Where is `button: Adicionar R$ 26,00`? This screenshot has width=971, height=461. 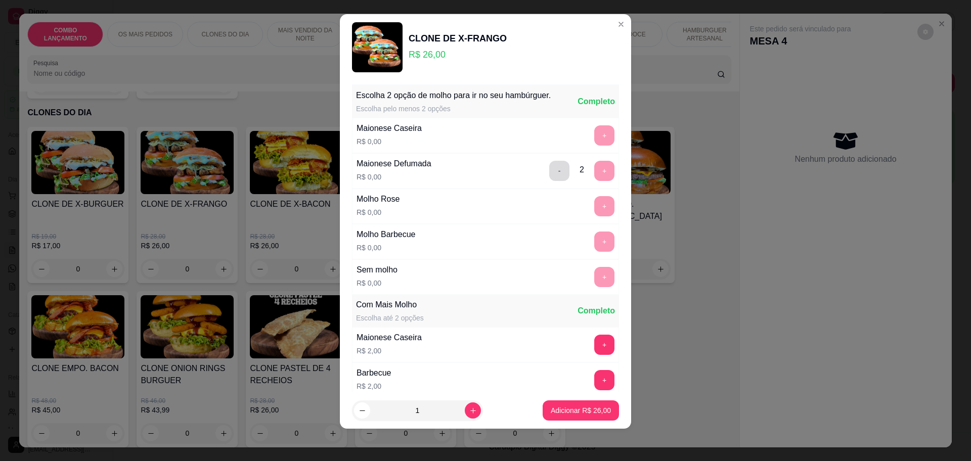
button: Adicionar R$ 26,00 is located at coordinates (581, 411).